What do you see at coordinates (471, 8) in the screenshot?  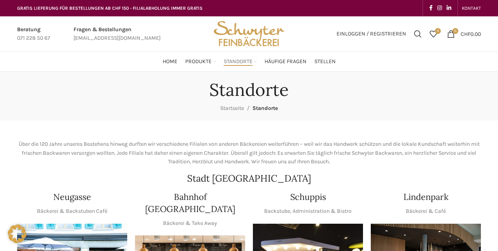 I see `span: KONTAKT` at bounding box center [471, 8].